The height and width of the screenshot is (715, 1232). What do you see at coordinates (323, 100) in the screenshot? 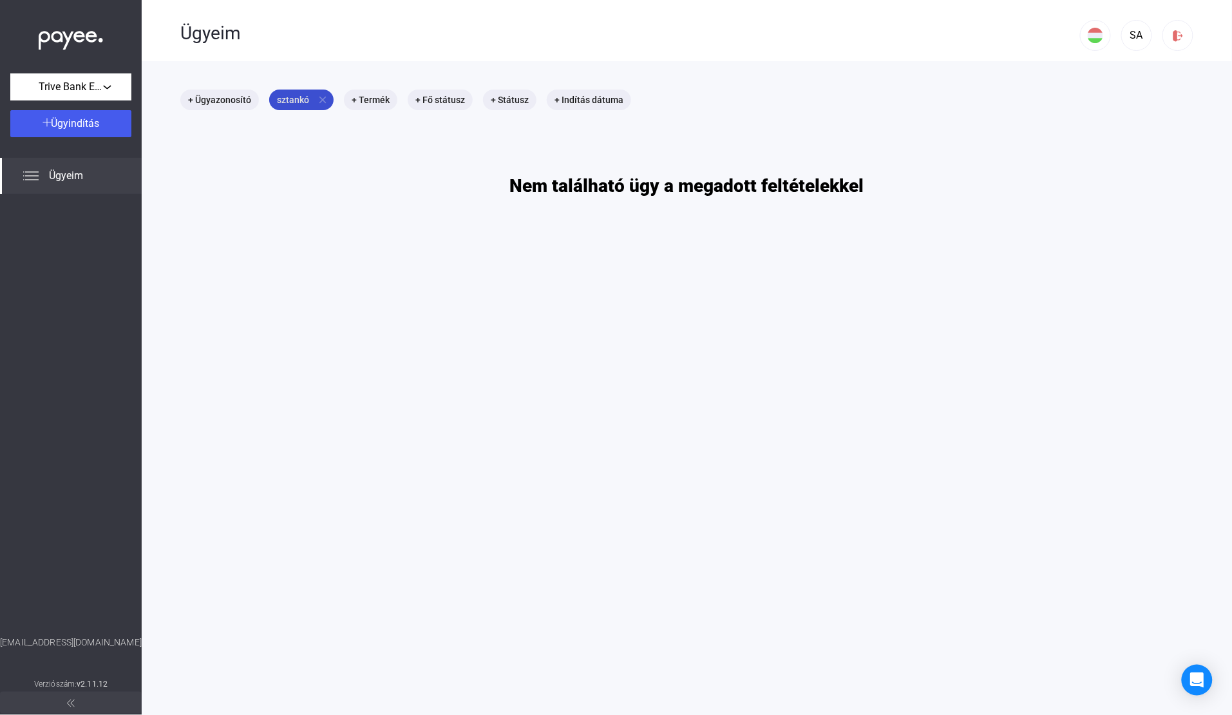
I see `mat-icon: close` at bounding box center [323, 100].